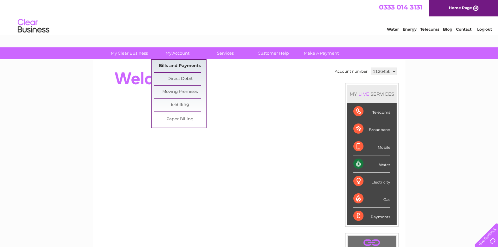  I want to click on a: Direct Debit, so click(180, 79).